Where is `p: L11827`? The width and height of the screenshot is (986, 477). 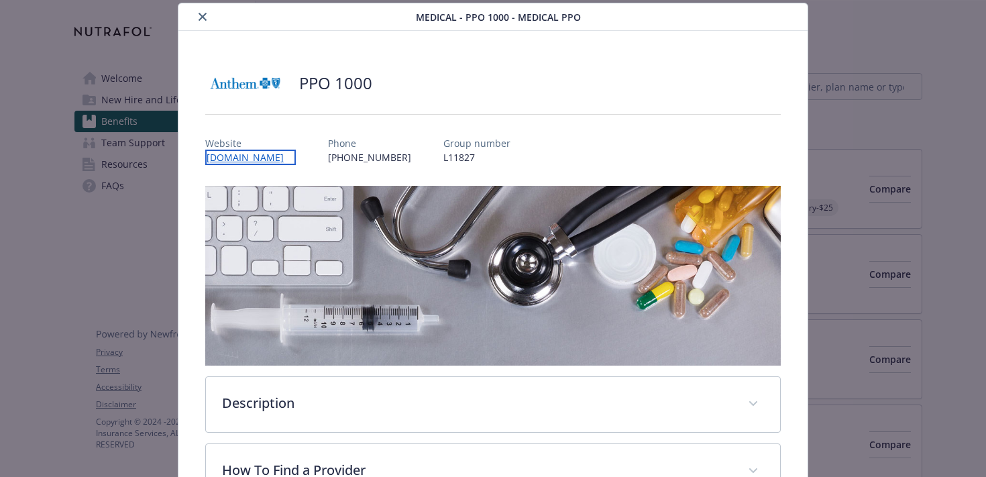 p: L11827 is located at coordinates (477, 157).